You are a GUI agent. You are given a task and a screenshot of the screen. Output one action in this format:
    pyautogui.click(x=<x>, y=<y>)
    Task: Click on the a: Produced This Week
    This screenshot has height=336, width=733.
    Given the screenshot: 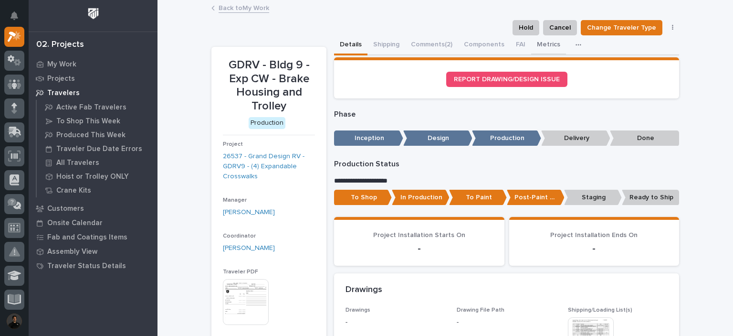 What is the action you would take?
    pyautogui.click(x=97, y=135)
    